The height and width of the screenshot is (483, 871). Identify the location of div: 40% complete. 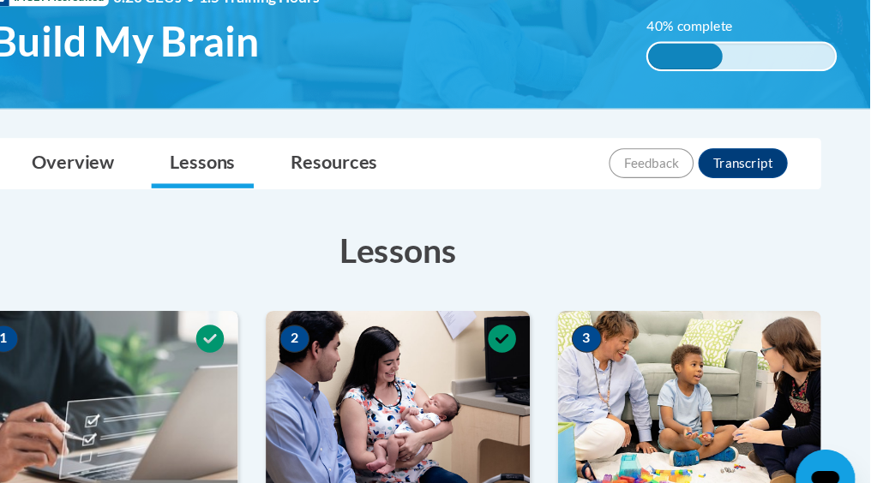
(700, 52).